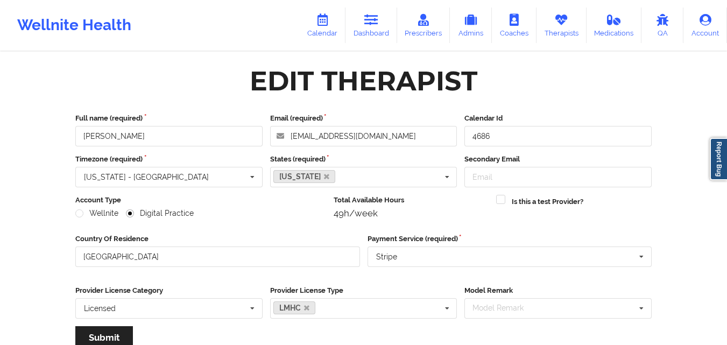 Image resolution: width=727 pixels, height=345 pixels. Describe the element at coordinates (160, 213) in the screenshot. I see `label: Digital Practice` at that location.